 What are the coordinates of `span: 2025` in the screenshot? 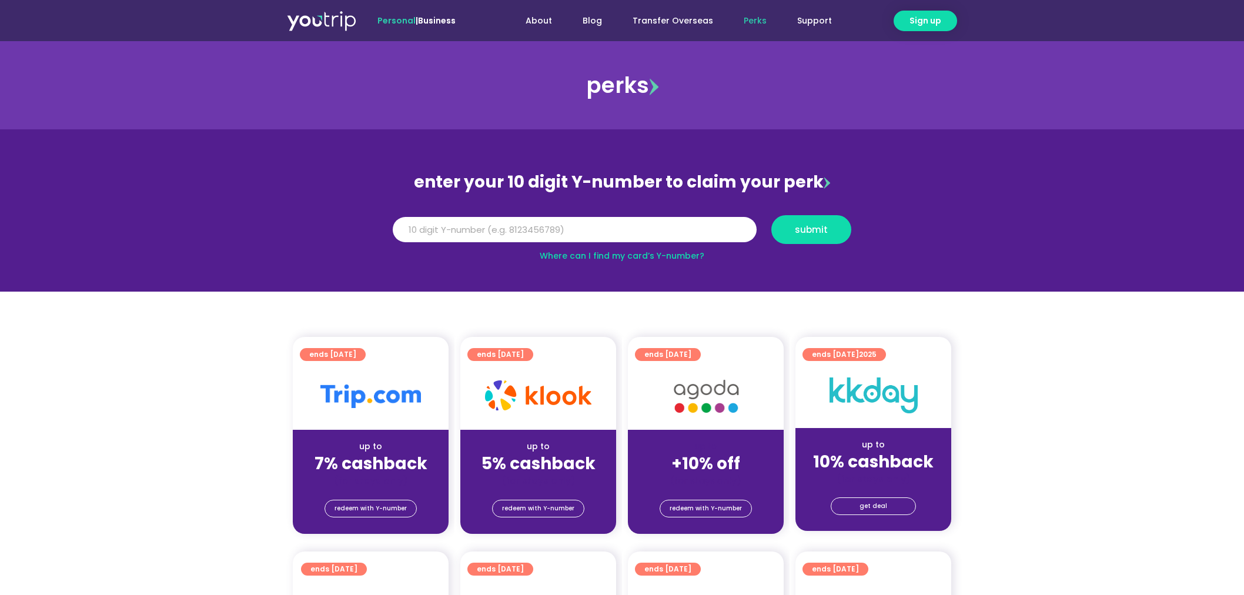 It's located at (867, 354).